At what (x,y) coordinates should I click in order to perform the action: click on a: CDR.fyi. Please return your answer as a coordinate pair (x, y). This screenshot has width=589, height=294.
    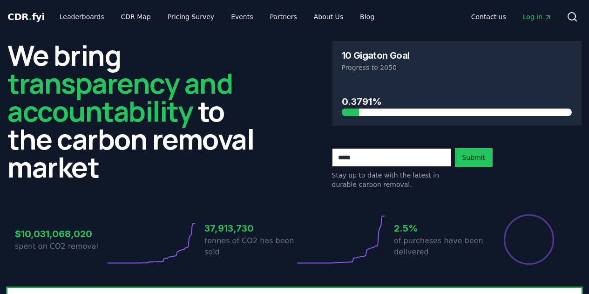
    Looking at the image, I should click on (26, 17).